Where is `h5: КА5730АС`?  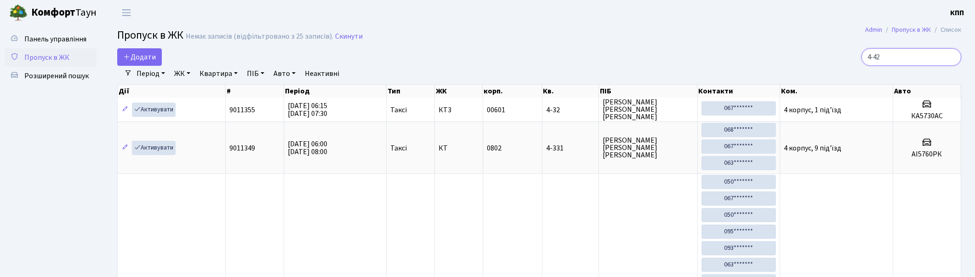
h5: КА5730АС is located at coordinates (927, 116).